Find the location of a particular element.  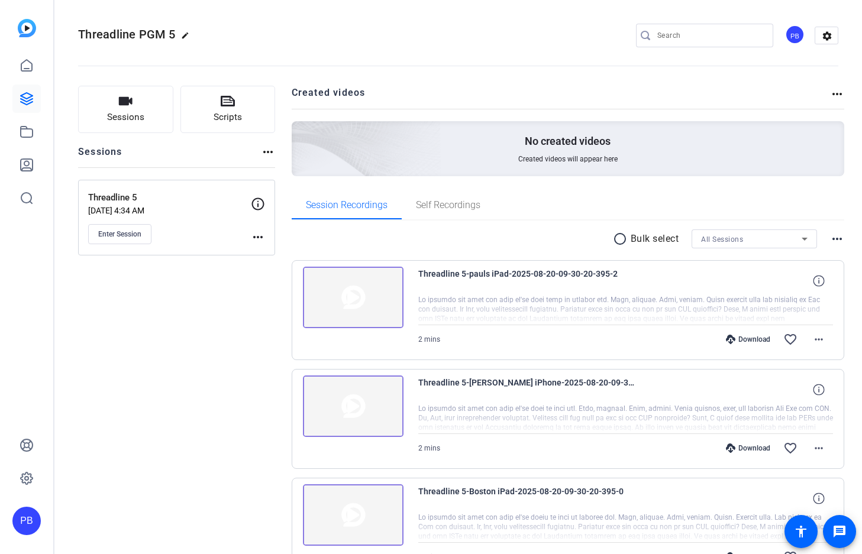

span: Enter Session is located at coordinates (119, 234).